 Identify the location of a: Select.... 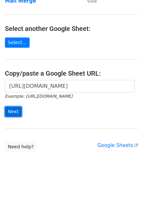
(17, 42).